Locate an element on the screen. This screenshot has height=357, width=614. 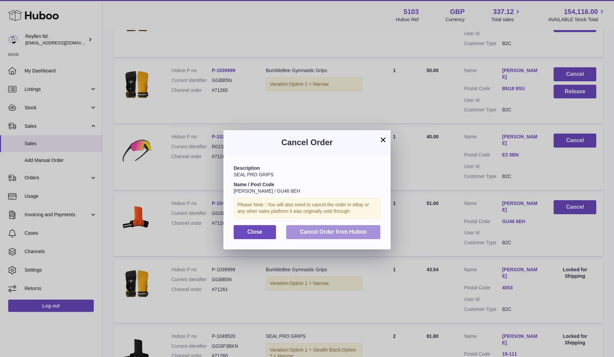
span: Cancel Order from Huboo is located at coordinates (333, 231).